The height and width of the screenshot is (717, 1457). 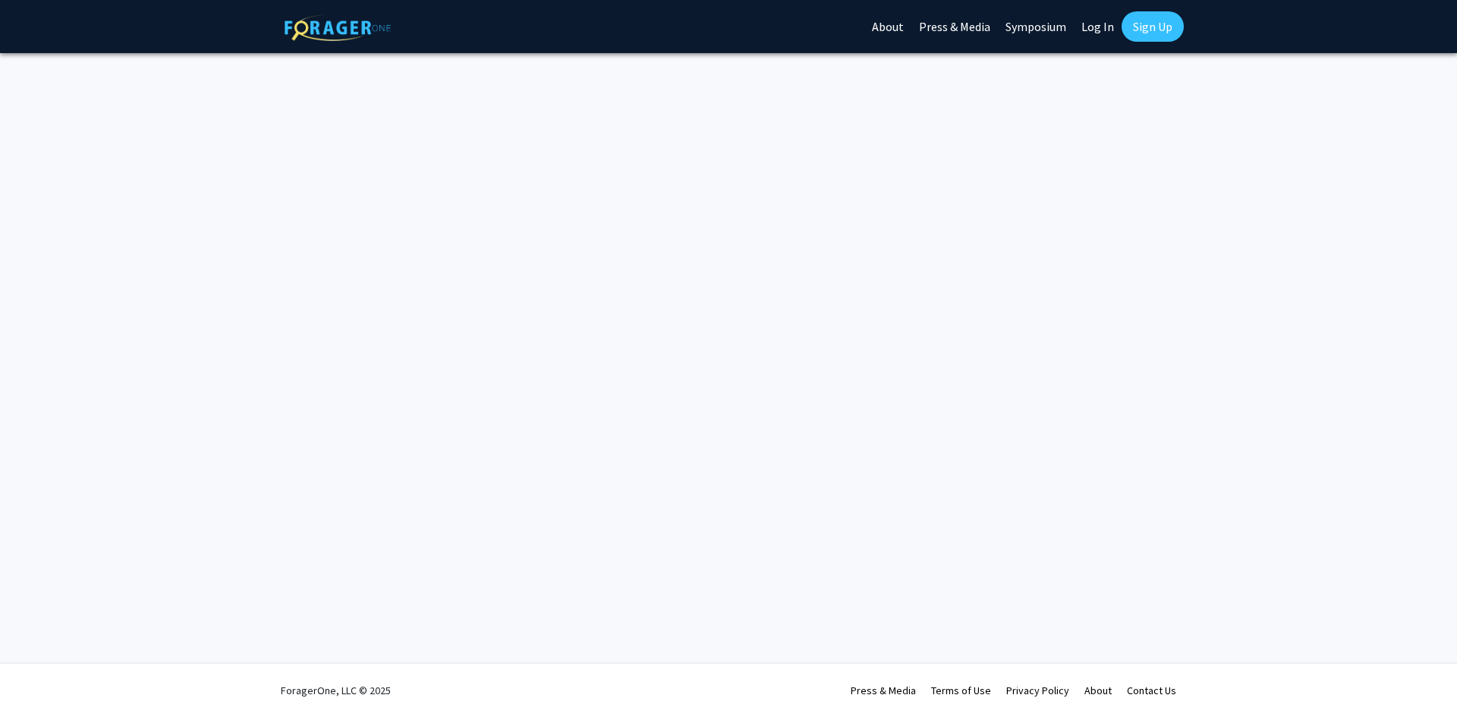 I want to click on a: Terms of Use, so click(x=961, y=691).